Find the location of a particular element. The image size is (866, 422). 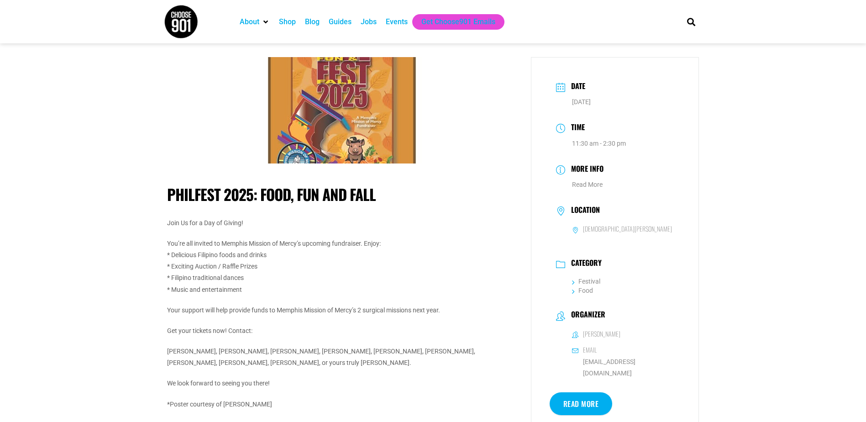

div: Search is located at coordinates (691, 21).